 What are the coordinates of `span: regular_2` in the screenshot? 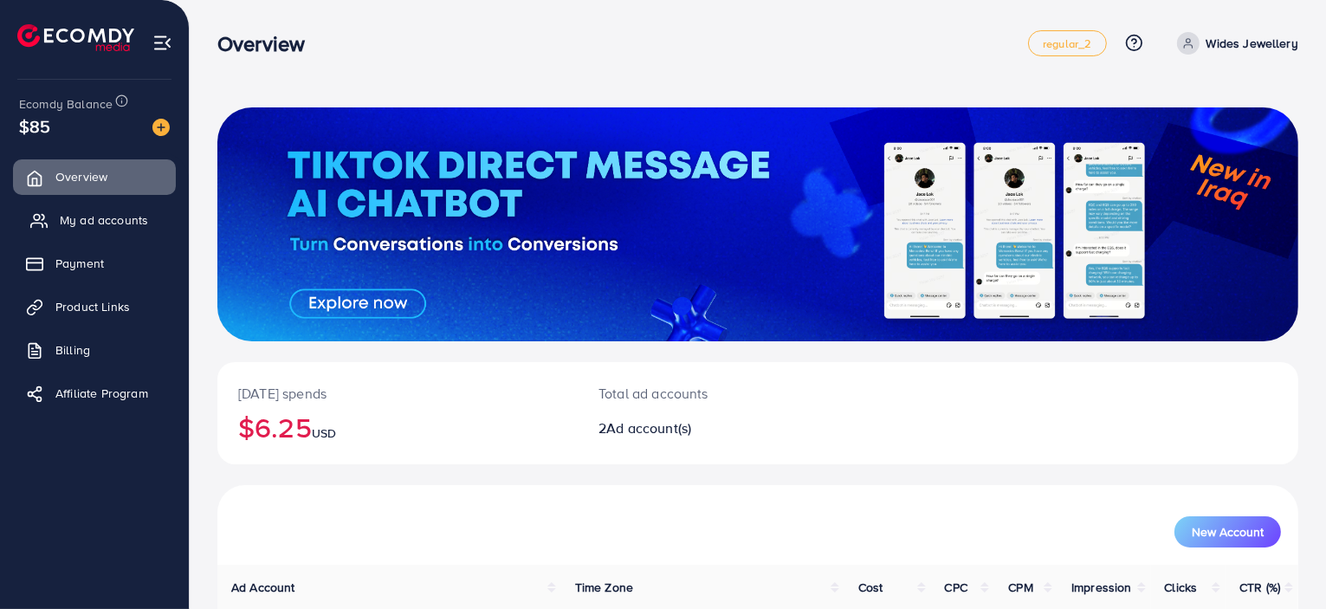 It's located at (1067, 43).